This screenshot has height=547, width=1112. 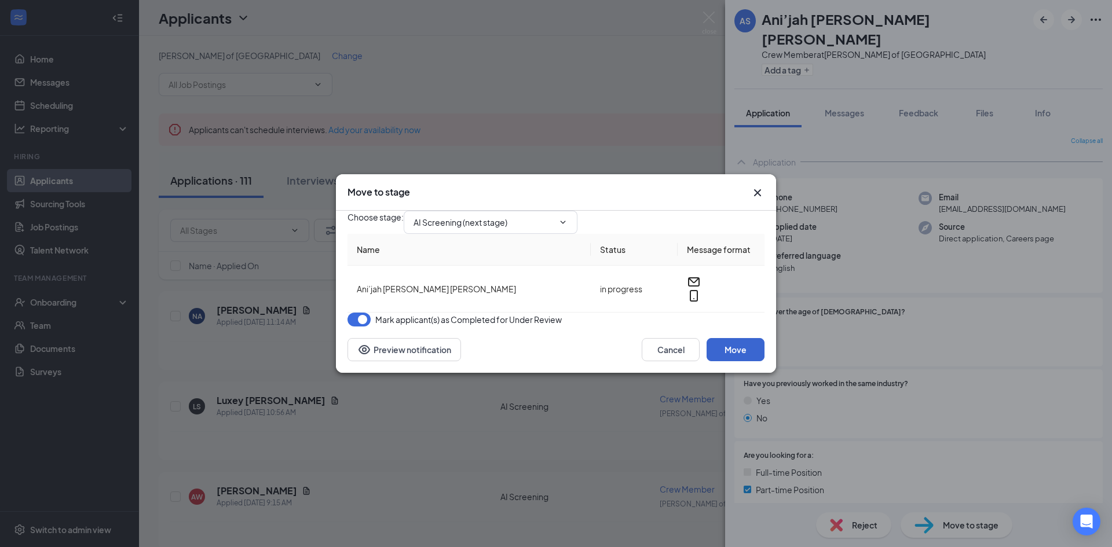 I want to click on button: Close, so click(x=758, y=193).